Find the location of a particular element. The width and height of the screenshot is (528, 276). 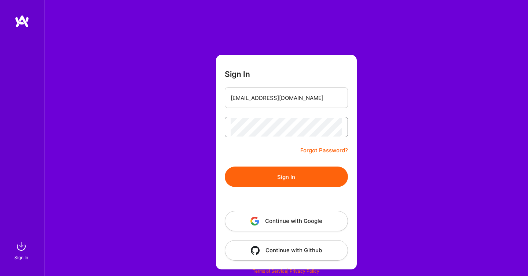

a: Terms of Service is located at coordinates (270, 271).